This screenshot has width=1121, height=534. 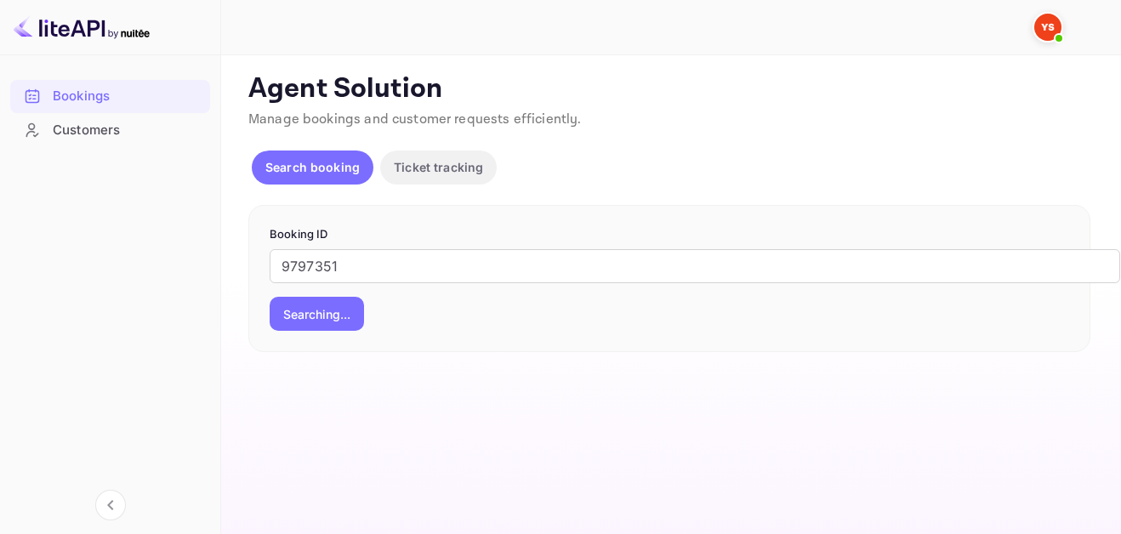 What do you see at coordinates (670, 89) in the screenshot?
I see `p: Agent Solution` at bounding box center [670, 89].